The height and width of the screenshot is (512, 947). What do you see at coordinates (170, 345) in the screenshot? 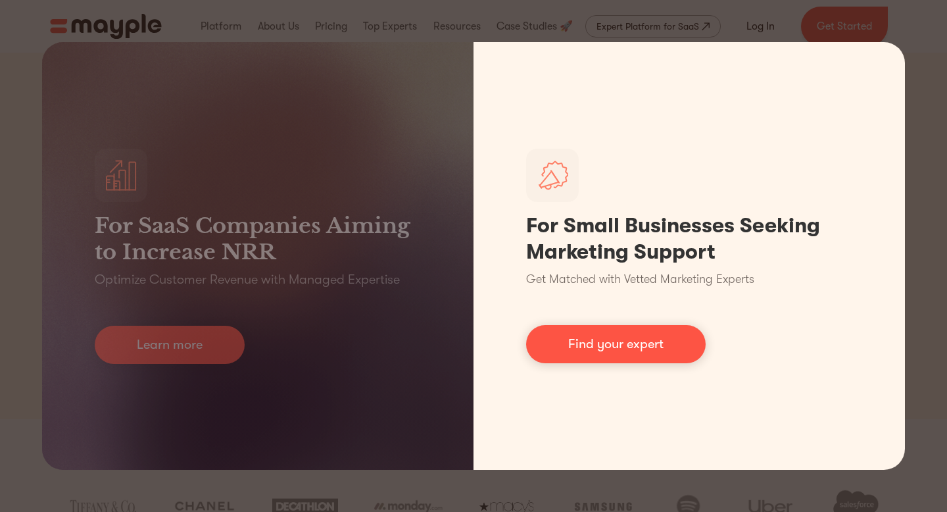
I see `a: Learn more` at bounding box center [170, 345].